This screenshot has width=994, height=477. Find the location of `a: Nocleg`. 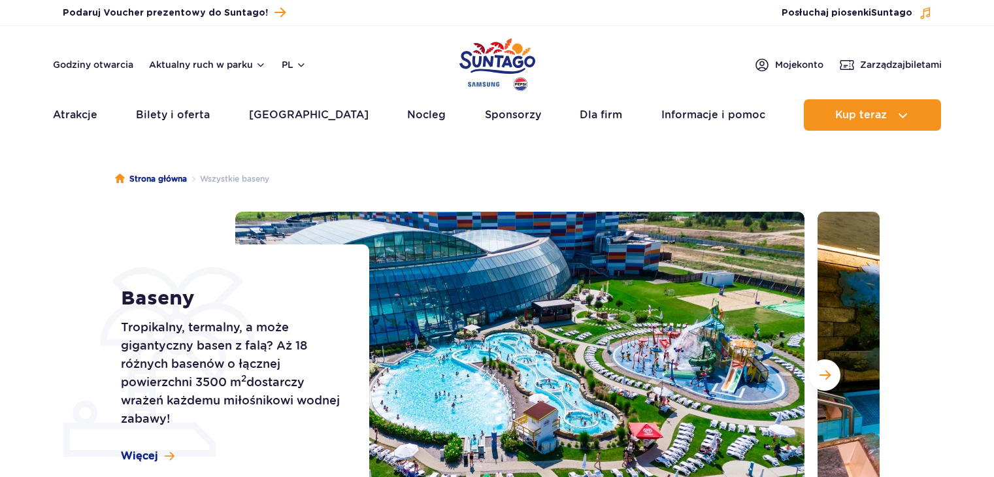

a: Nocleg is located at coordinates (426, 115).